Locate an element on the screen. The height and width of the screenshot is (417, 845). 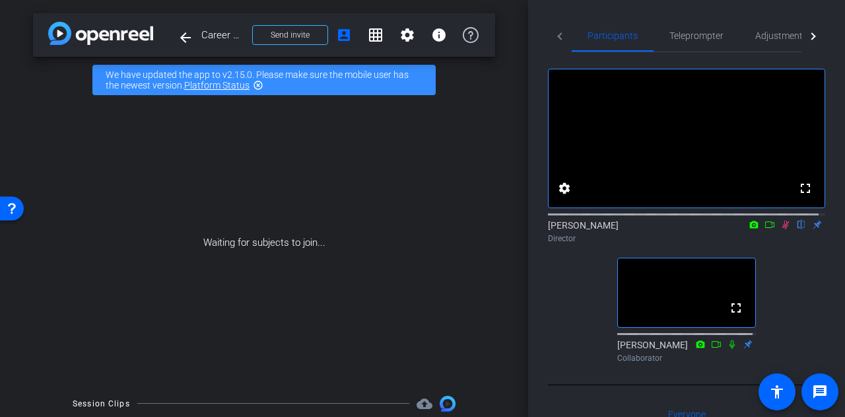
mat-icon: account_box is located at coordinates (344, 35).